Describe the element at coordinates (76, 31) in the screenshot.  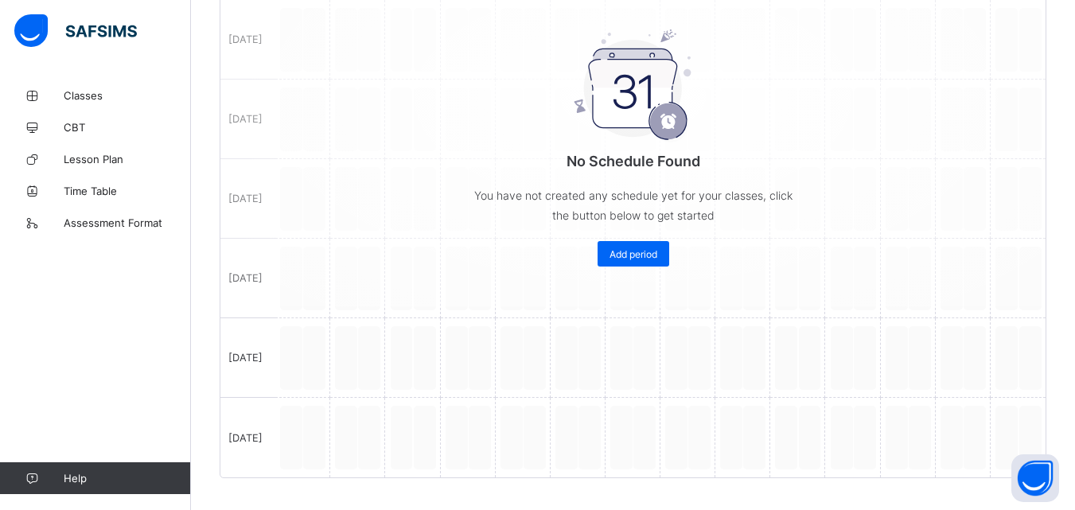
I see `img: safsims` at that location.